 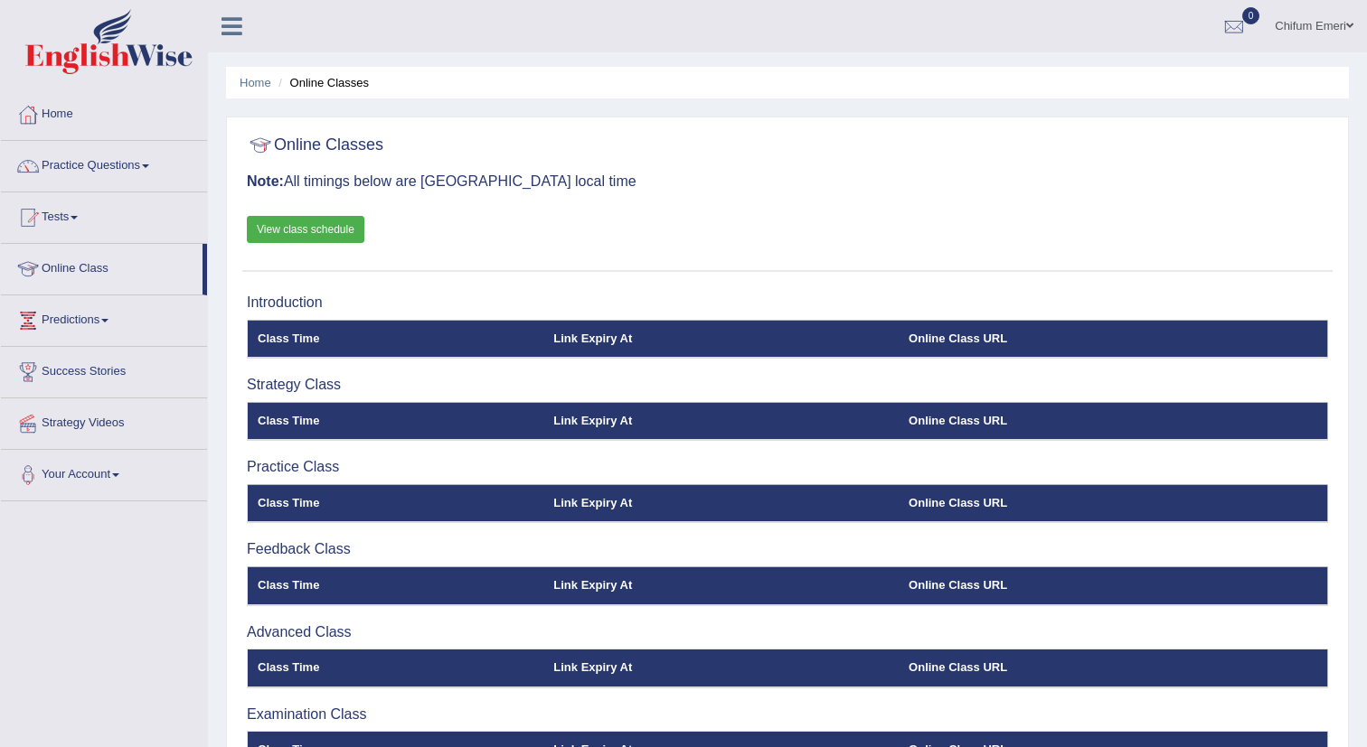 I want to click on a: Online Class, so click(x=101, y=267).